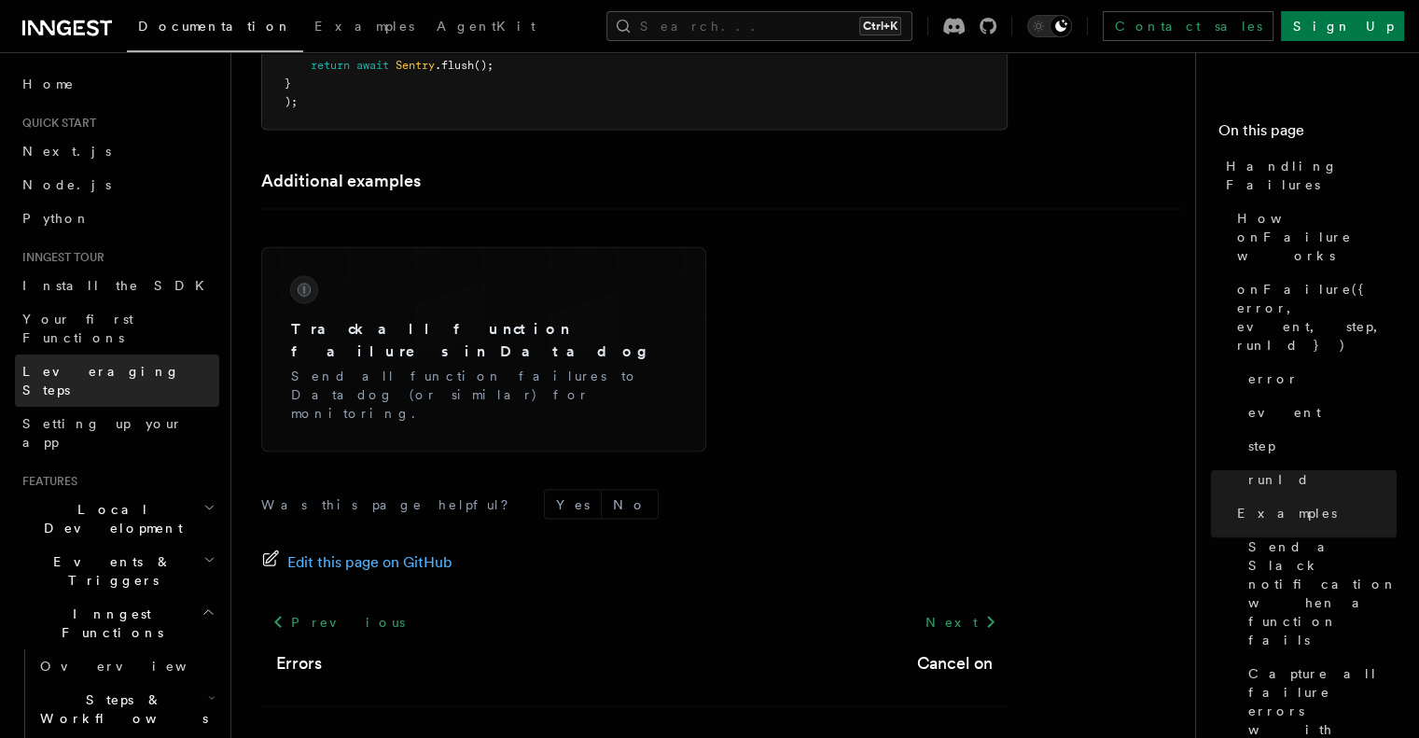 The image size is (1419, 738). I want to click on span: Inngest Functions, so click(108, 623).